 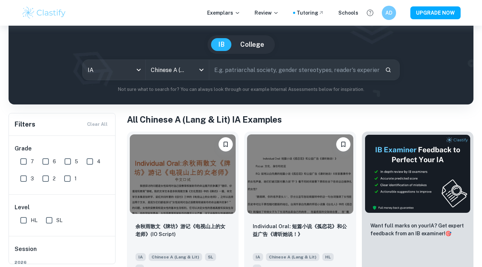 I want to click on h6: AD, so click(x=389, y=13).